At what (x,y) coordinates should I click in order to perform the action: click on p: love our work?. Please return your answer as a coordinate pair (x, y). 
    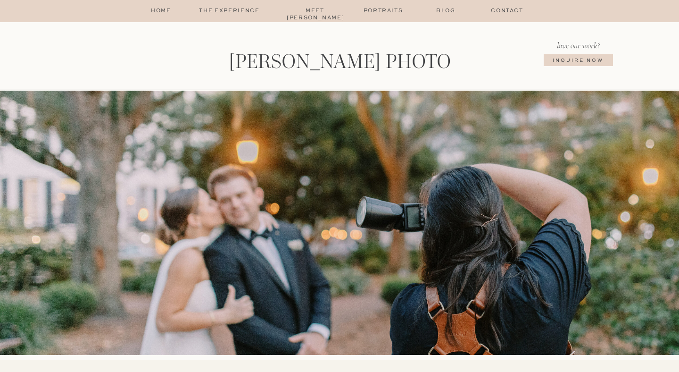
    Looking at the image, I should click on (578, 45).